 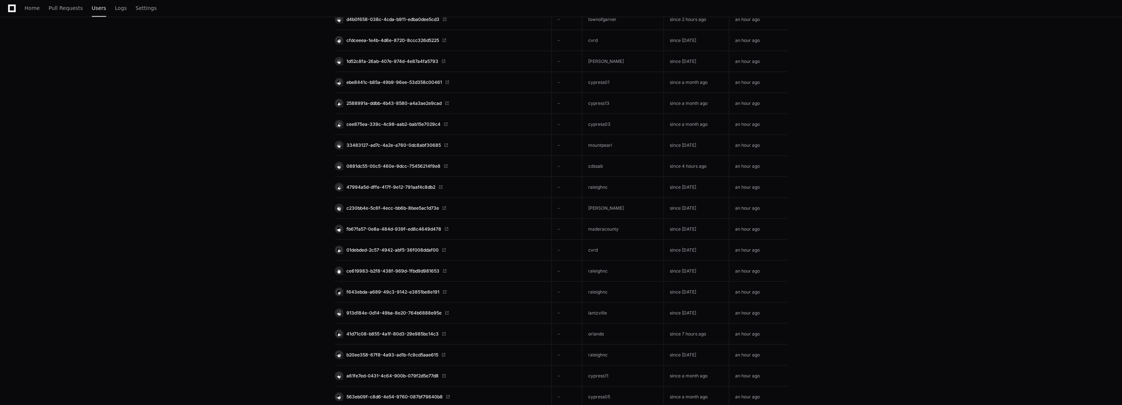 I want to click on img: 11.svg, so click(x=339, y=291).